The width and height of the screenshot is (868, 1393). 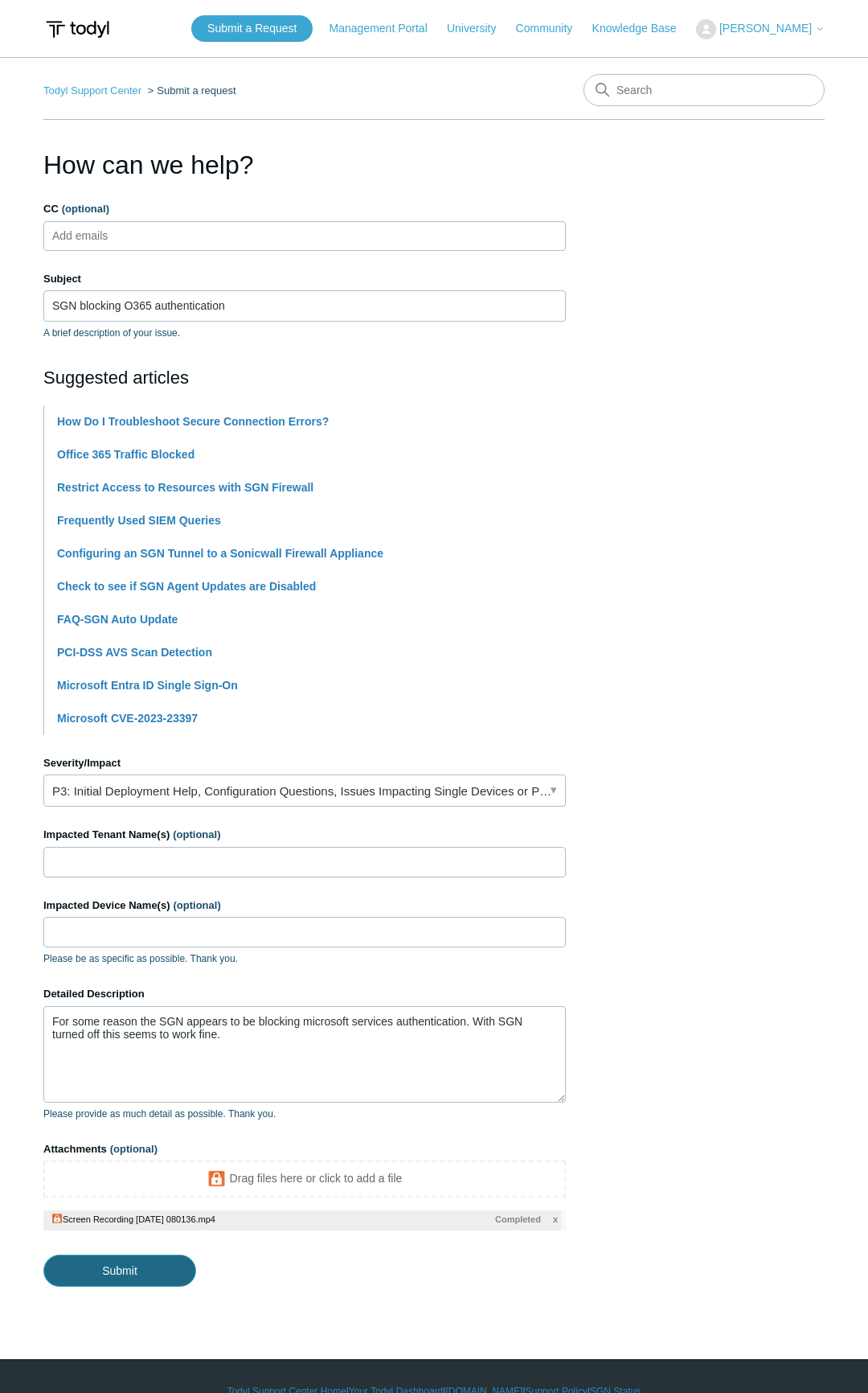 I want to click on a: Microsoft Entra ID Single Sign-On, so click(x=147, y=686).